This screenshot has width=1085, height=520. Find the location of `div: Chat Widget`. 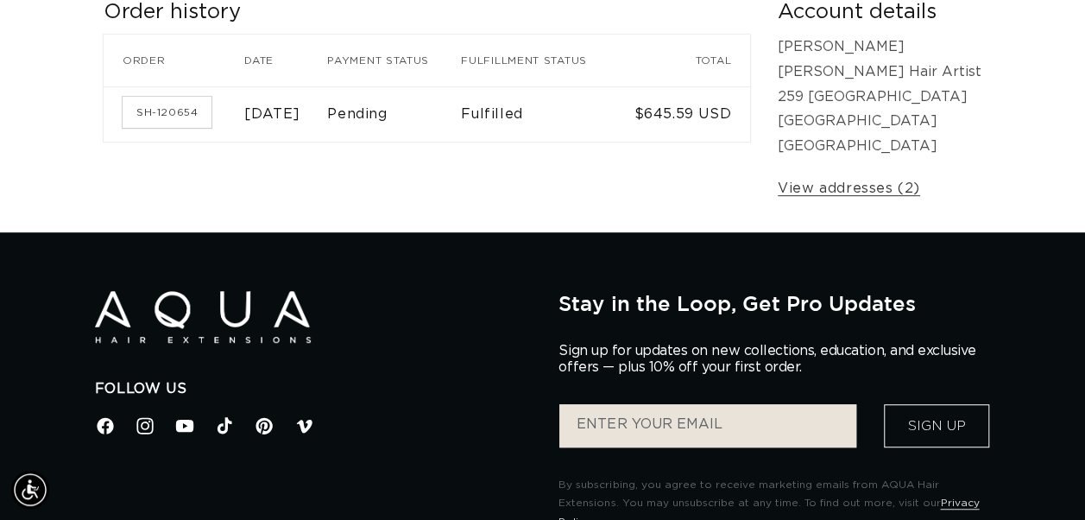

div: Chat Widget is located at coordinates (892, 274).